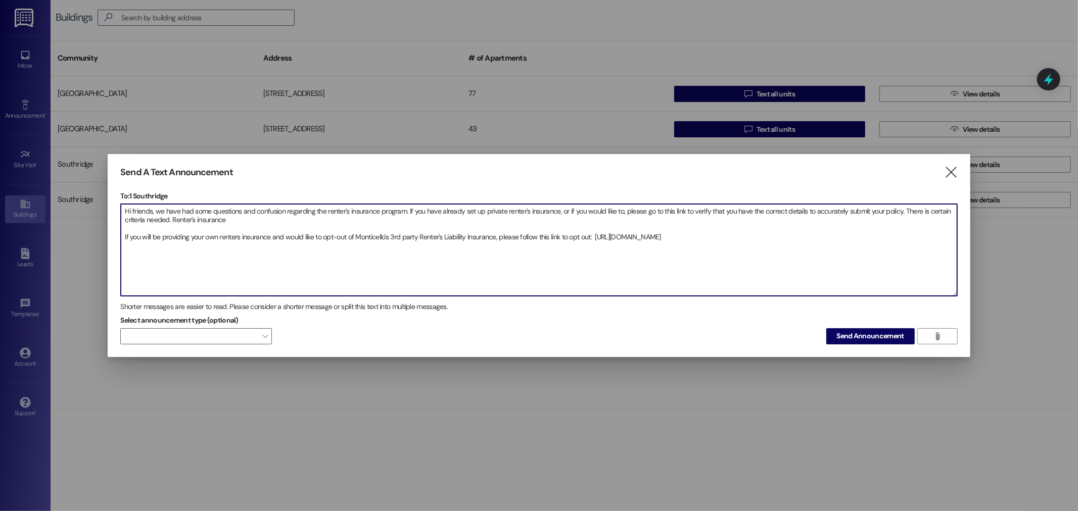 Image resolution: width=1078 pixels, height=511 pixels. I want to click on div: Shorter messages are easier to read. Please consider a shorter message or split this text into mu..., so click(539, 307).